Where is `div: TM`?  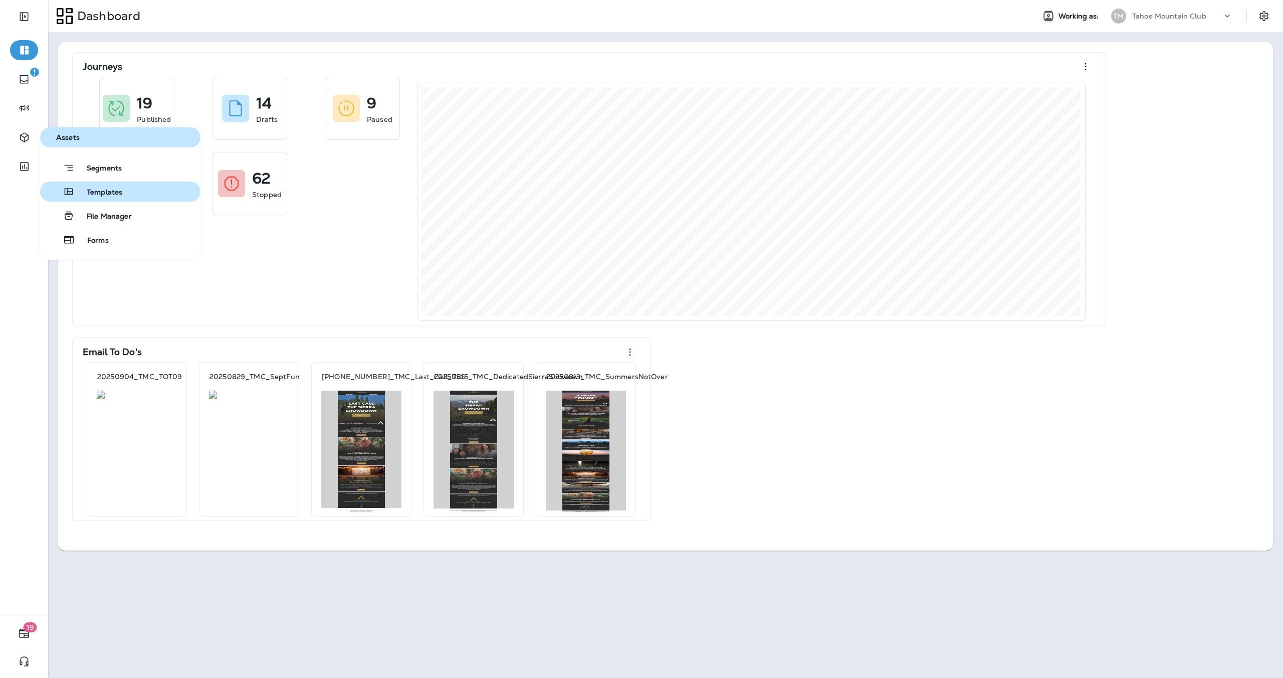 div: TM is located at coordinates (1119, 16).